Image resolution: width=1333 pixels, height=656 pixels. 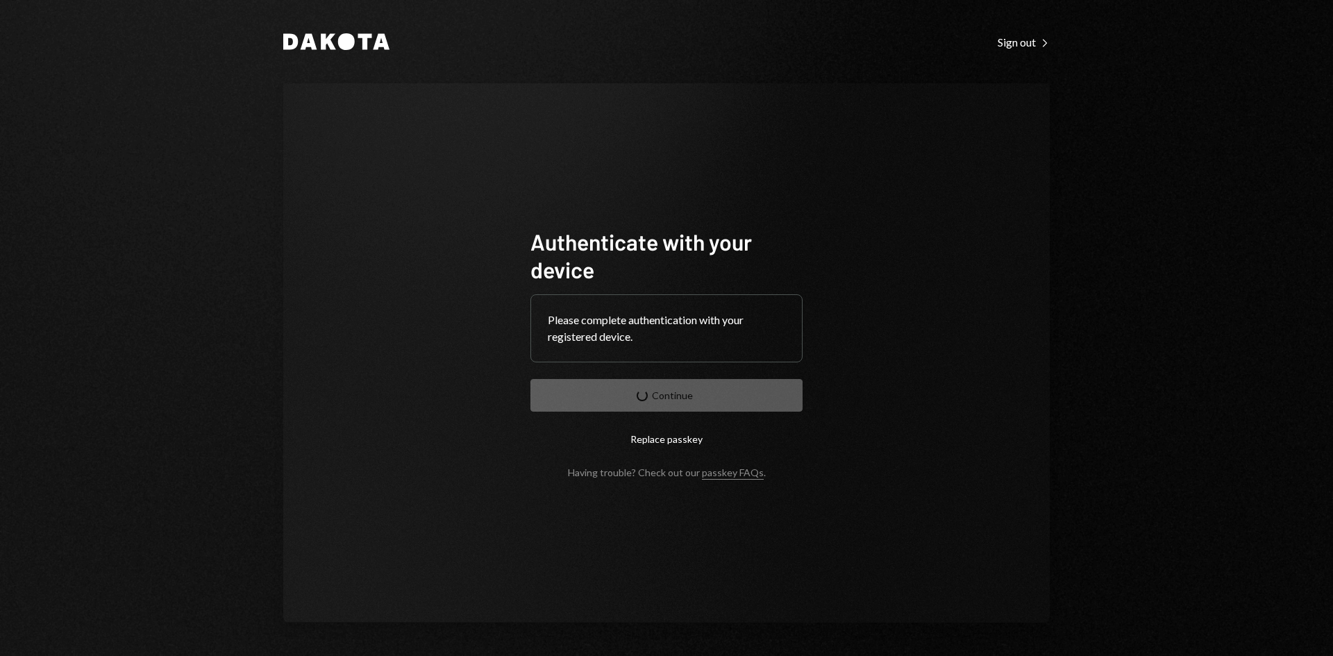 What do you see at coordinates (1024, 42) in the screenshot?
I see `a: Sign out` at bounding box center [1024, 42].